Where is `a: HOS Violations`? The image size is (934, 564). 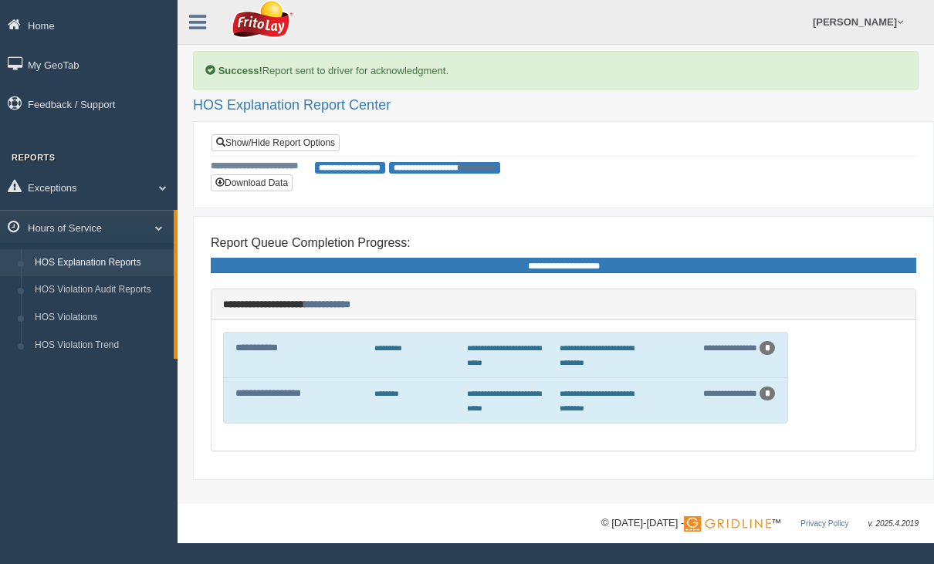 a: HOS Violations is located at coordinates (100, 318).